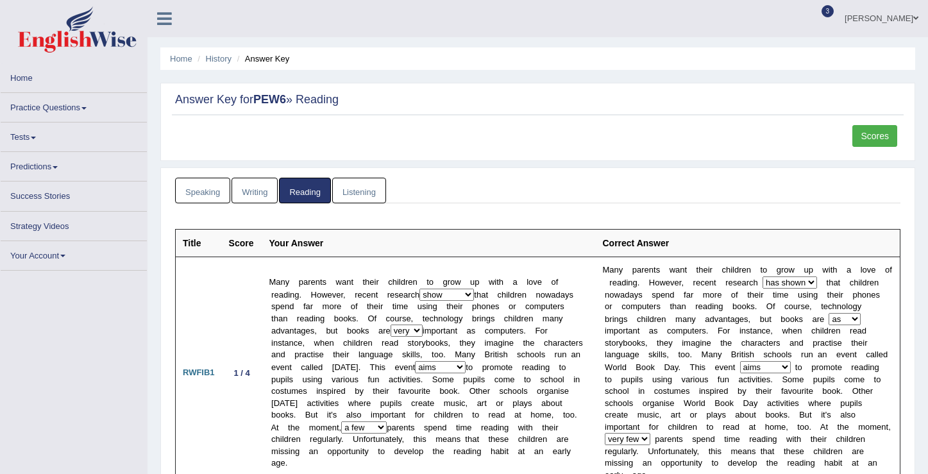 The height and width of the screenshot is (474, 928). Describe the element at coordinates (74, 105) in the screenshot. I see `a: Practice Questions` at that location.